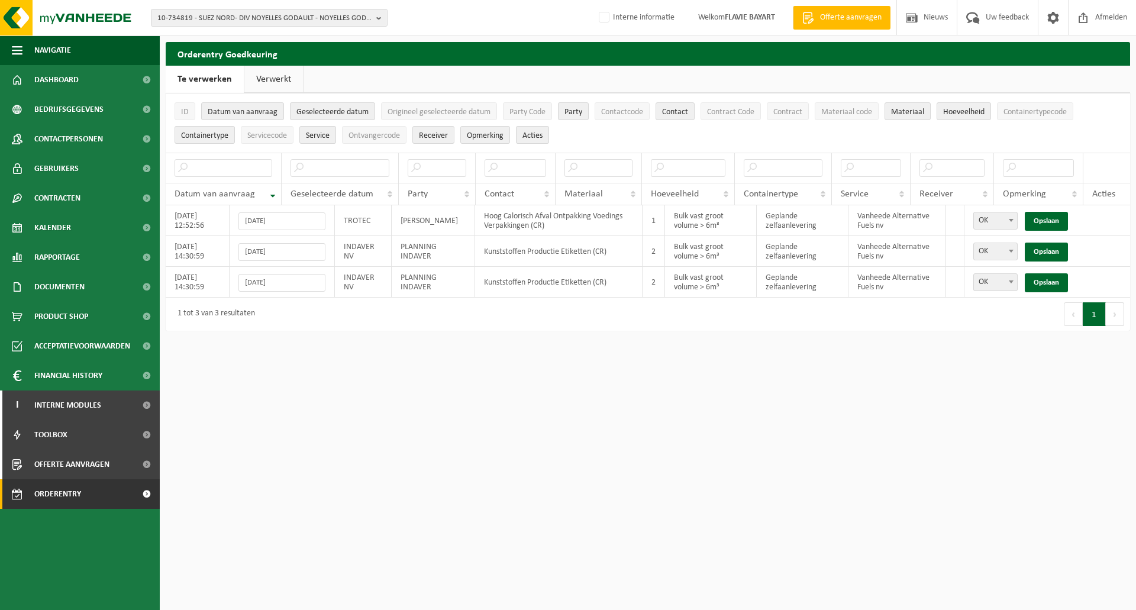 This screenshot has width=1136, height=610. Describe the element at coordinates (750, 17) in the screenshot. I see `strong: FLAVIE BAYART` at that location.